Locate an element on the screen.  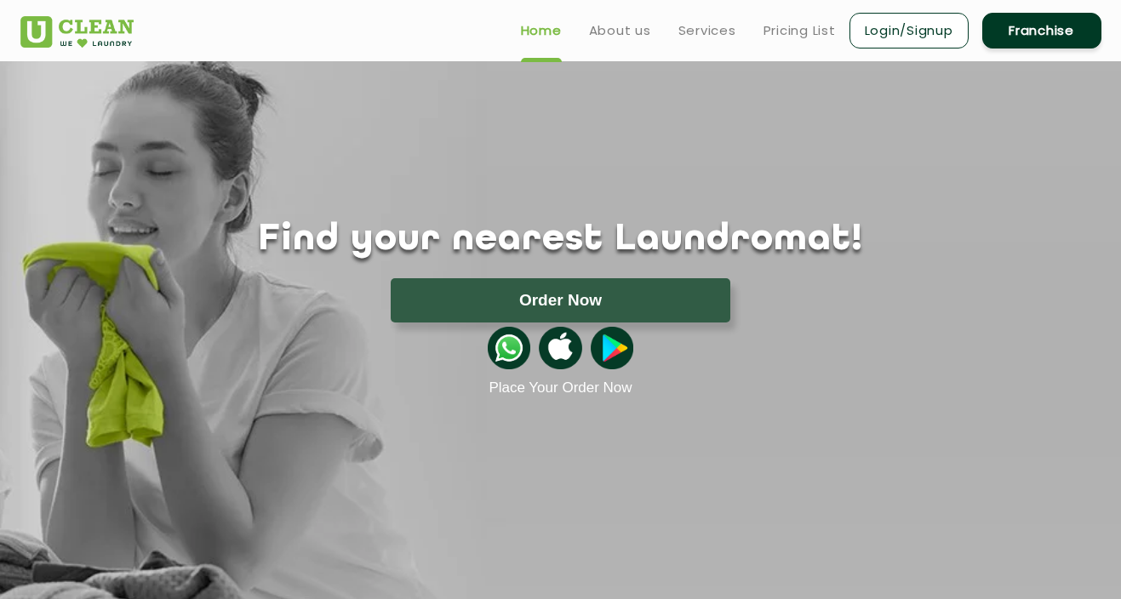
img: playstoreicon.png is located at coordinates (612, 348).